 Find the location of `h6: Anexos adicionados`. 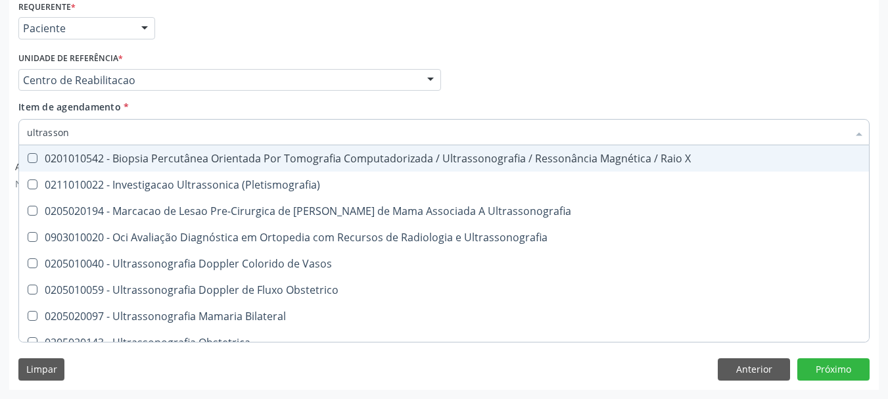

h6: Anexos adicionados is located at coordinates (74, 167).